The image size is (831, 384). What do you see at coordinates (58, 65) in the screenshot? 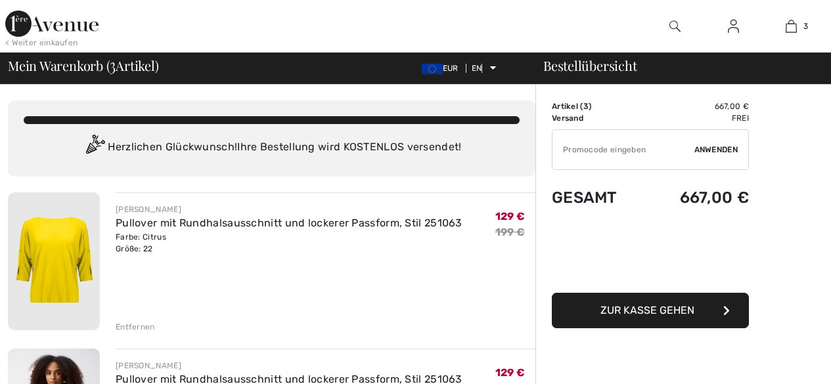
I see `font: Mein Warenkorb (` at bounding box center [58, 65].